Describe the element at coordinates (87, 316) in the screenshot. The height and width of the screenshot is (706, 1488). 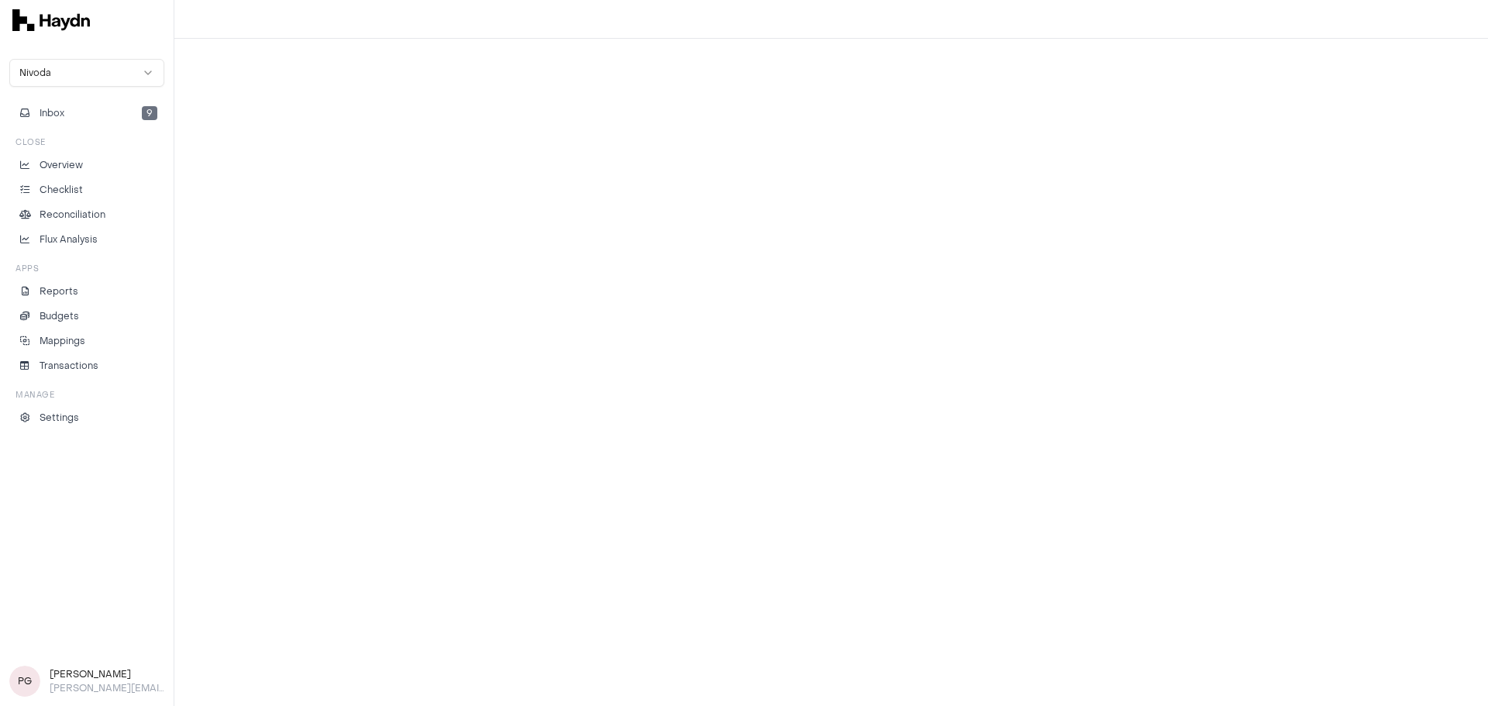
I see `a: Budgets` at that location.